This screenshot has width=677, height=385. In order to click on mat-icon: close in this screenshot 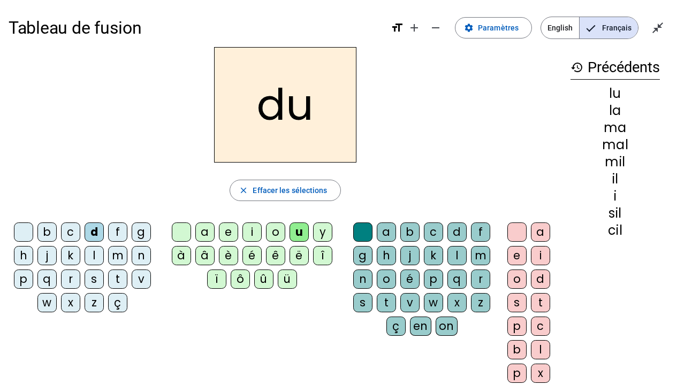, I will do `click(243, 190)`.